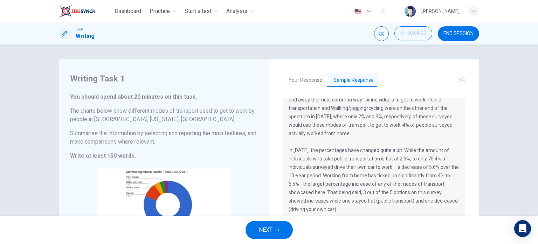 Image resolution: width=538 pixels, height=244 pixels. Describe the element at coordinates (77, 11) in the screenshot. I see `img: EduSynch logo` at that location.